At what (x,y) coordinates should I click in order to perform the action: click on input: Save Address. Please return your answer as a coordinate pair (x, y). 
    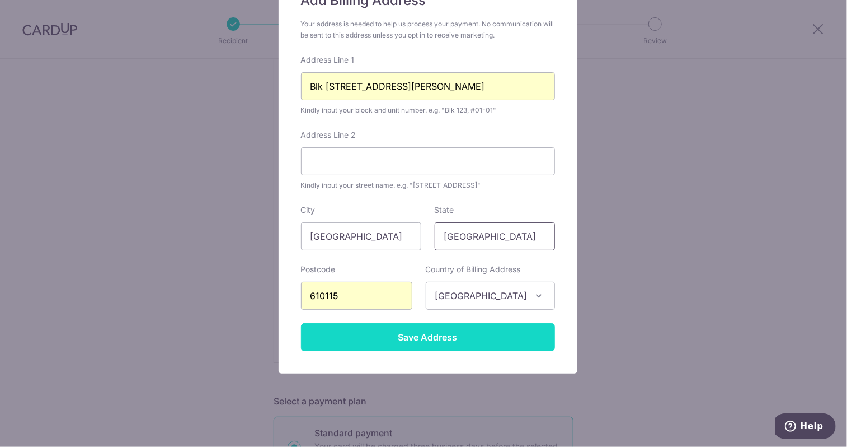
    Looking at the image, I should click on (428, 337).